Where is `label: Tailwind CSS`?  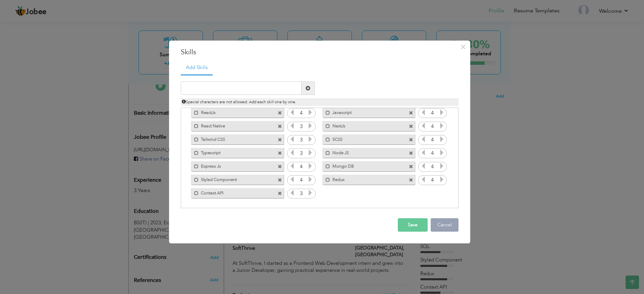 label: Tailwind CSS is located at coordinates (232, 138).